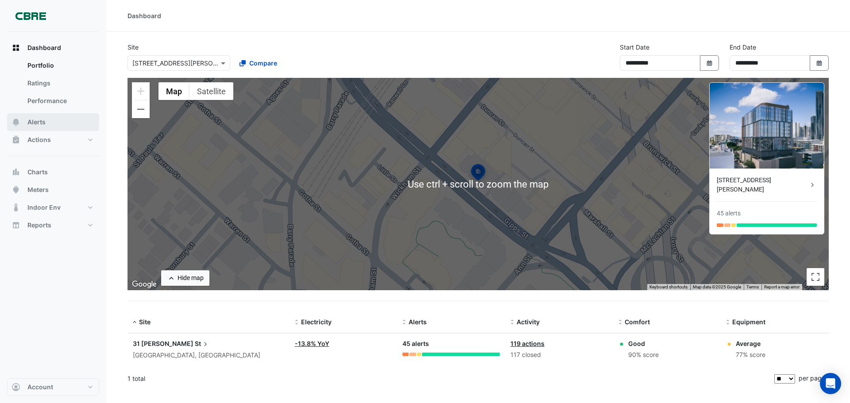 This screenshot has height=403, width=850. Describe the element at coordinates (16, 225) in the screenshot. I see `app-icon: Reports` at that location.